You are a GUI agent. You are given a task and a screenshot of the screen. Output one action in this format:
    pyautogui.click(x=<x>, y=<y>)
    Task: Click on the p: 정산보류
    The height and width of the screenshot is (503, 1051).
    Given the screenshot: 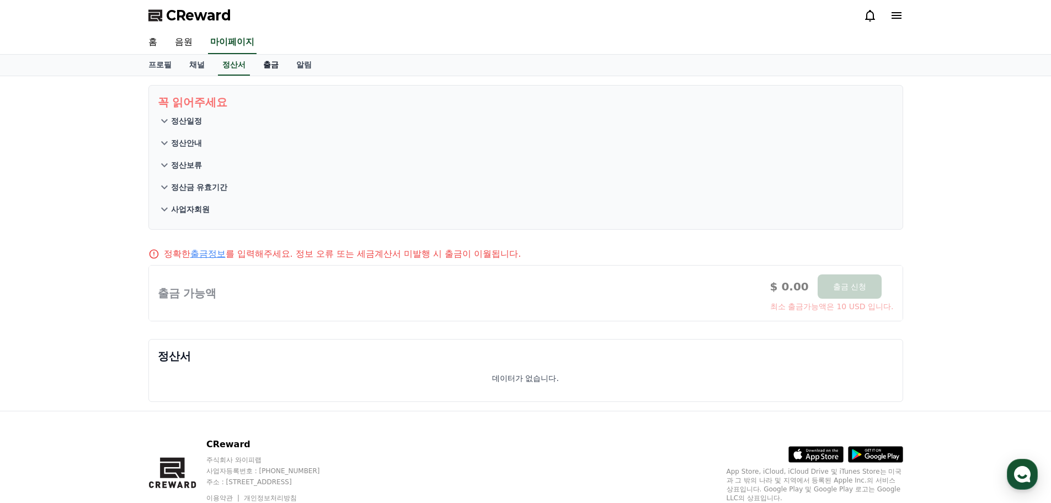 What is the action you would take?
    pyautogui.click(x=186, y=165)
    